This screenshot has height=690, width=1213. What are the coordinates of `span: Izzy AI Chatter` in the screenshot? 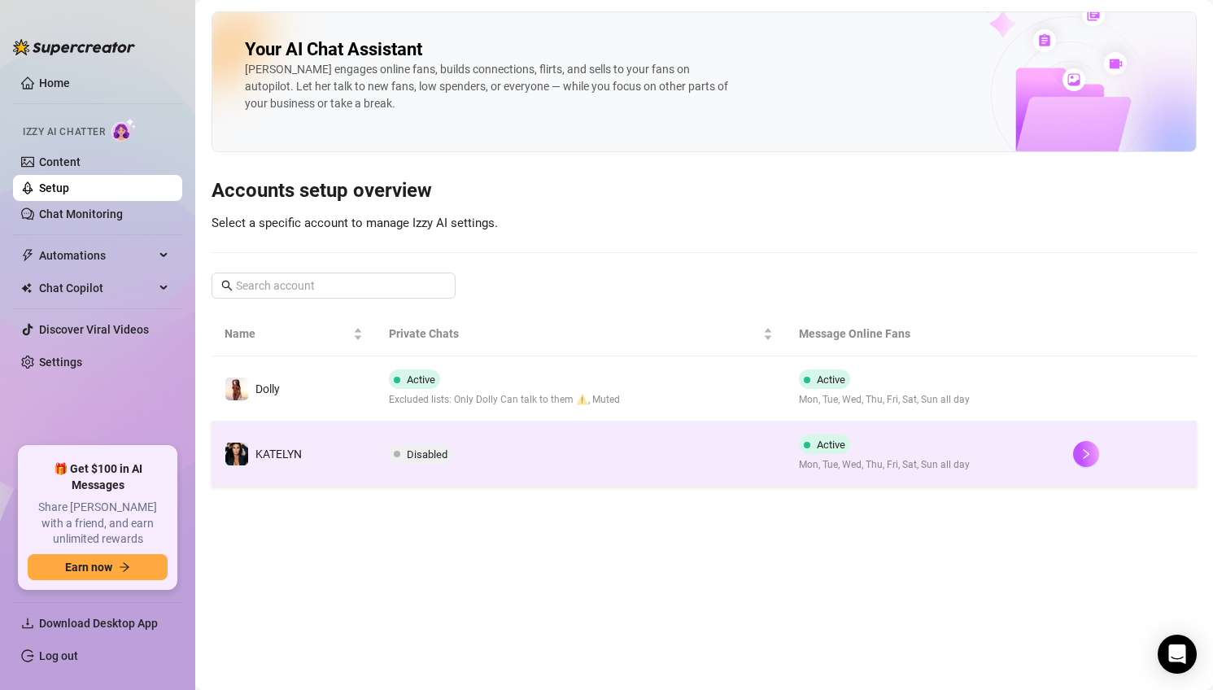 It's located at (63, 132).